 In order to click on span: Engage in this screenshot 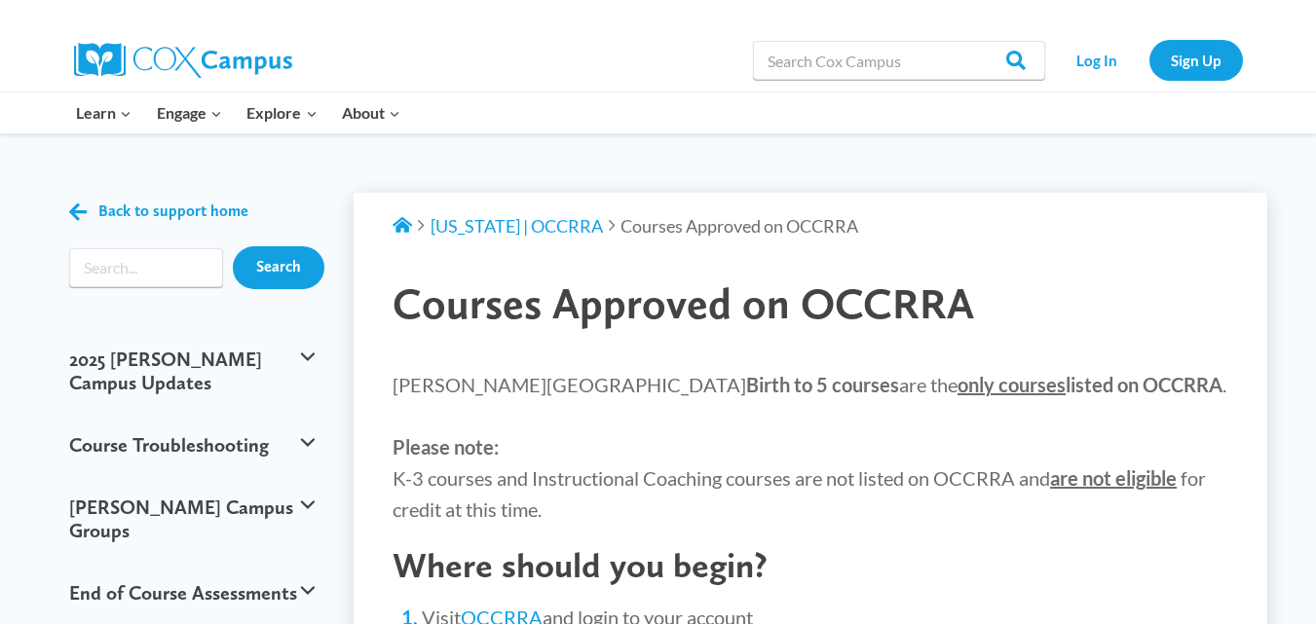, I will do `click(189, 113)`.